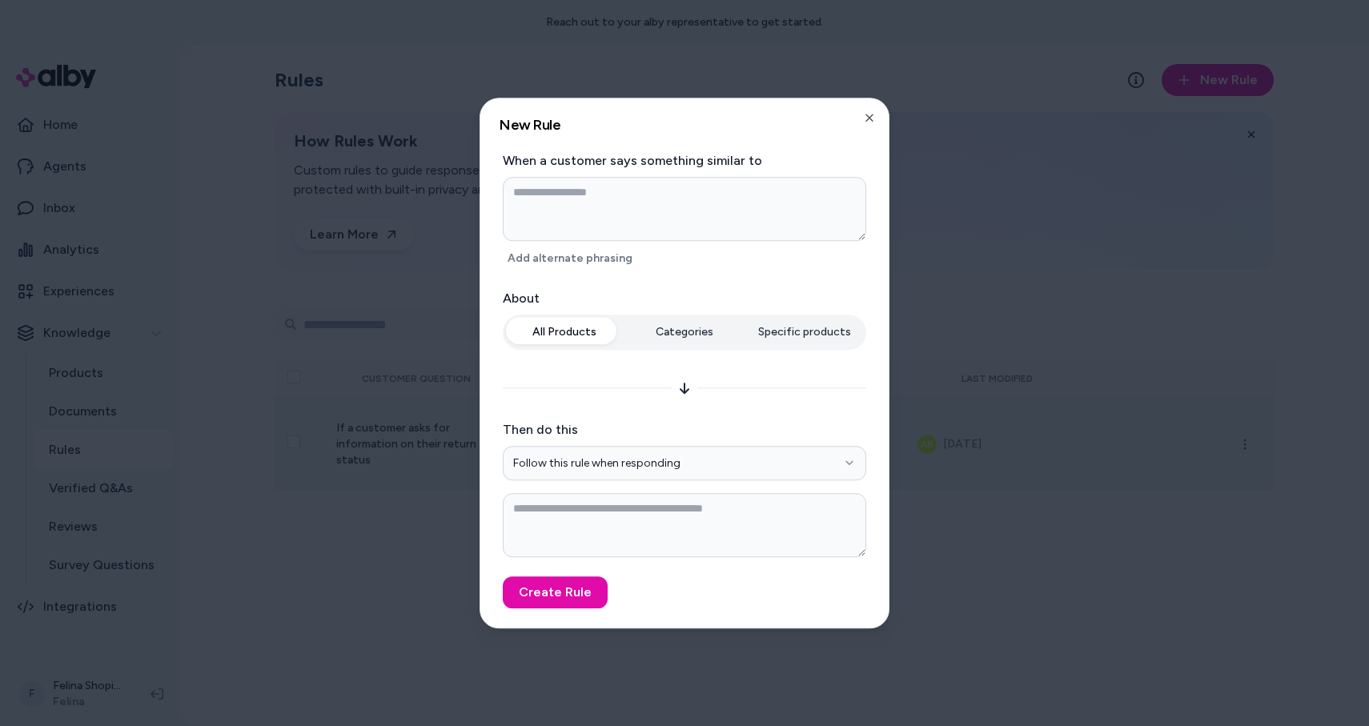 This screenshot has height=726, width=1369. I want to click on button: Categories, so click(684, 332).